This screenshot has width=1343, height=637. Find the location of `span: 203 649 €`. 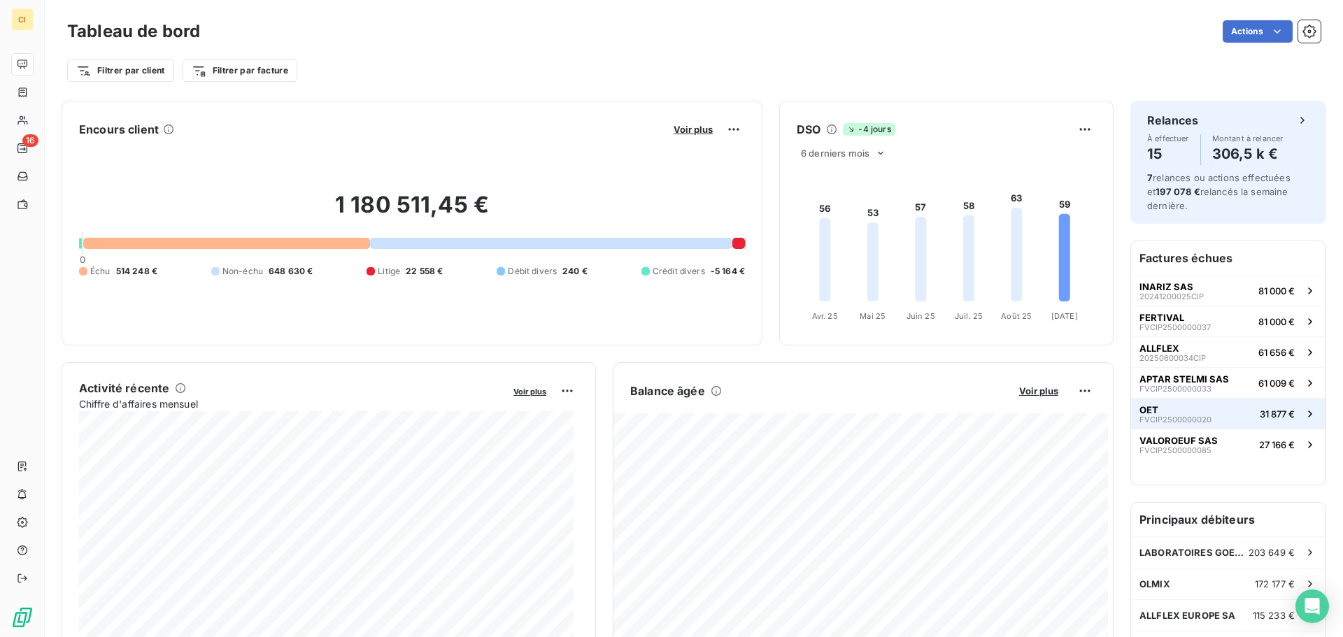

span: 203 649 € is located at coordinates (1271, 552).